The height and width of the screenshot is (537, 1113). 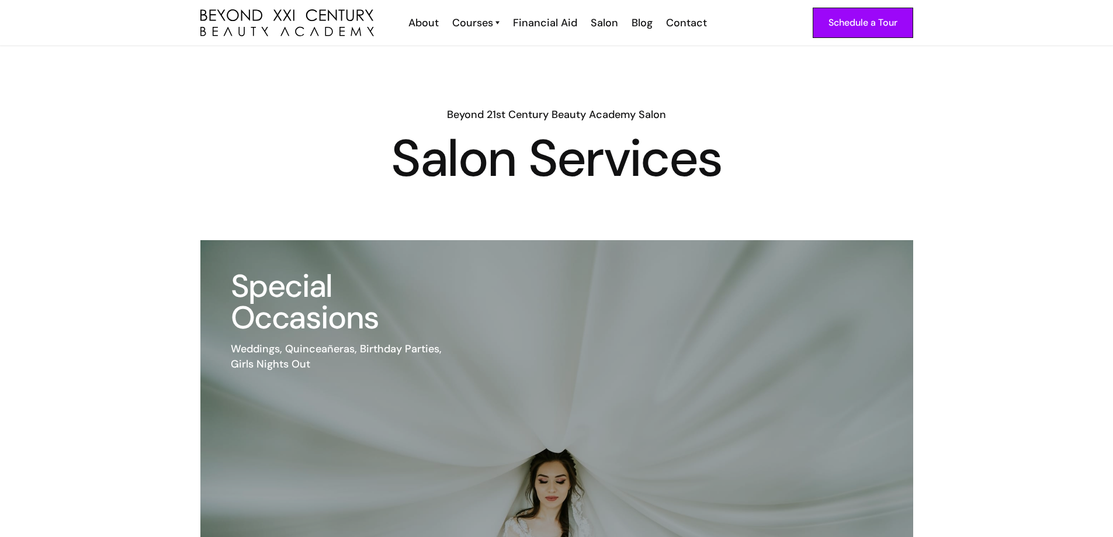 I want to click on a: Schedule a Tour, so click(x=863, y=23).